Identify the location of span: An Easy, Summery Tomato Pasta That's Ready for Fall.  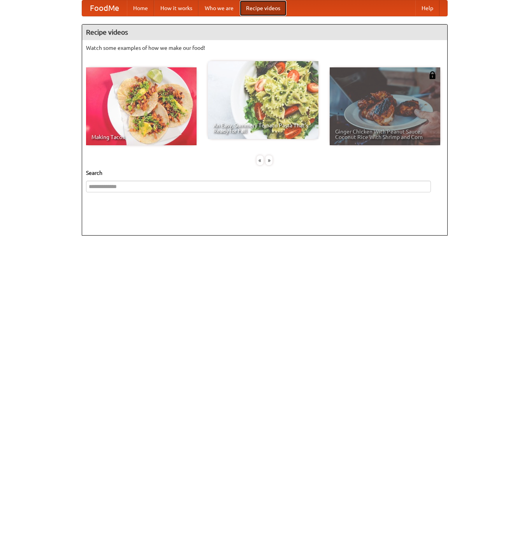
(263, 128).